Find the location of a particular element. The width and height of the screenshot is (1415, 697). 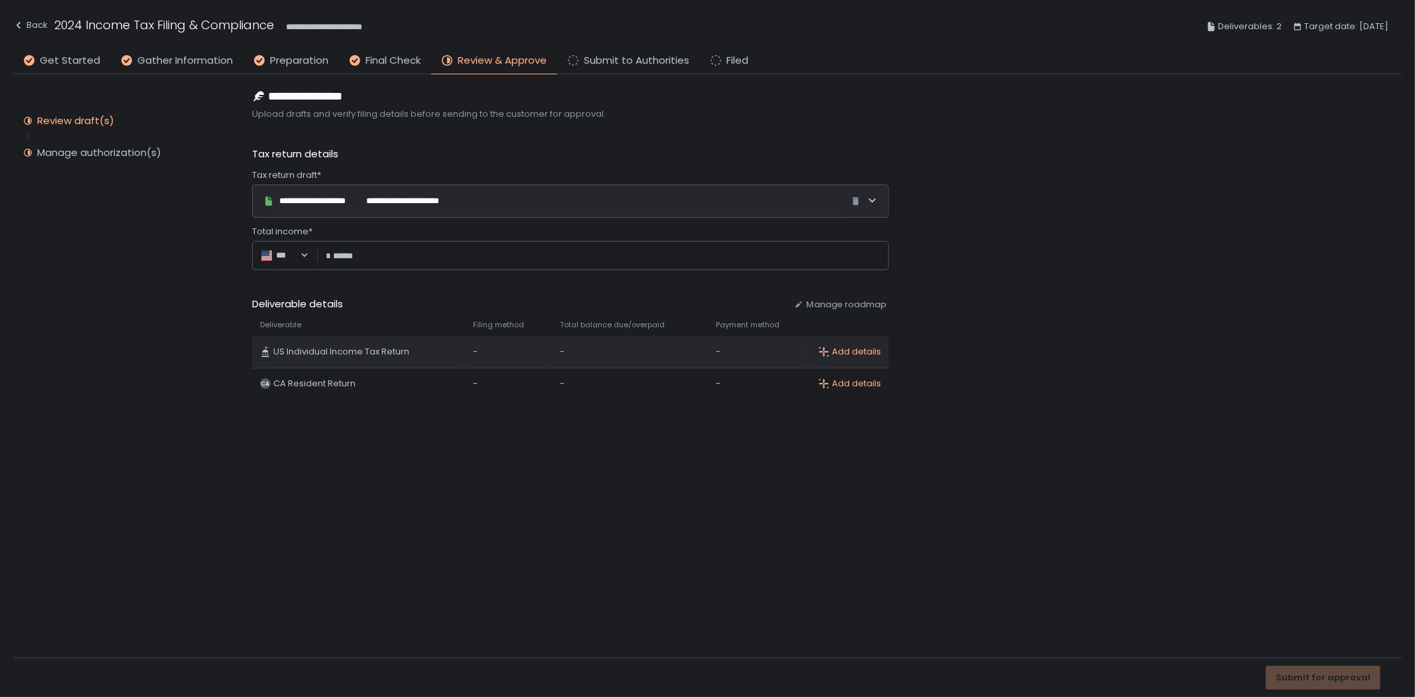

span: Deliverable details is located at coordinates (517, 304).